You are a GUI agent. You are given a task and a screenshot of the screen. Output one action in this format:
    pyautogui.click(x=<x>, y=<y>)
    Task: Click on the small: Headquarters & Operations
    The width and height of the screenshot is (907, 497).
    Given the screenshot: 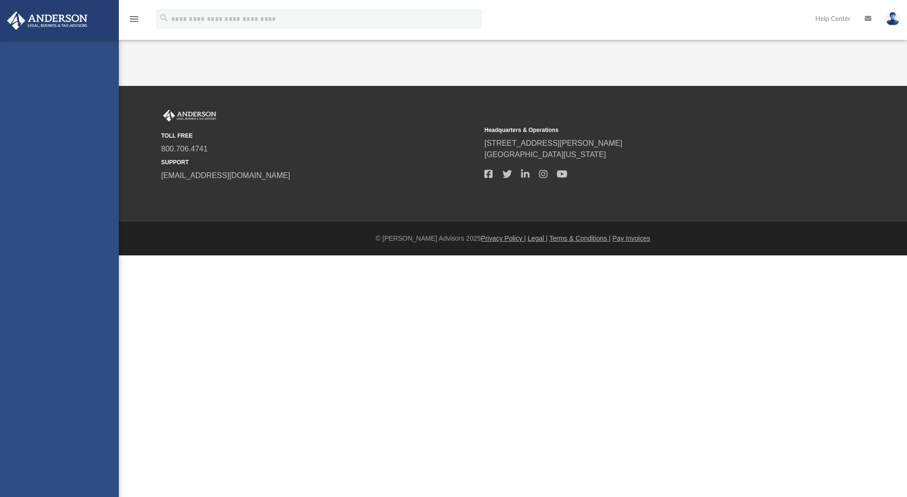 What is the action you would take?
    pyautogui.click(x=642, y=130)
    